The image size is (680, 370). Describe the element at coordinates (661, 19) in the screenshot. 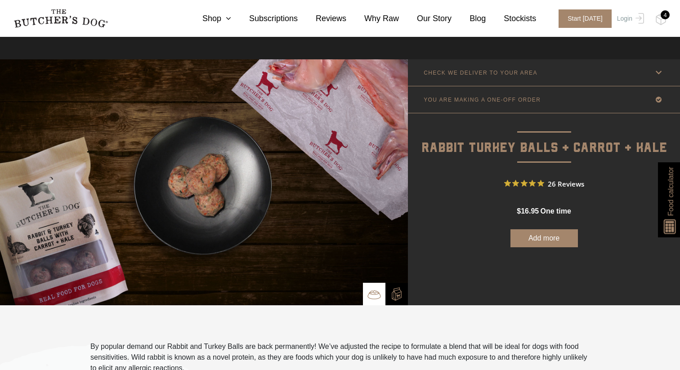

I see `img: TBD_Cart-Full.png` at that location.